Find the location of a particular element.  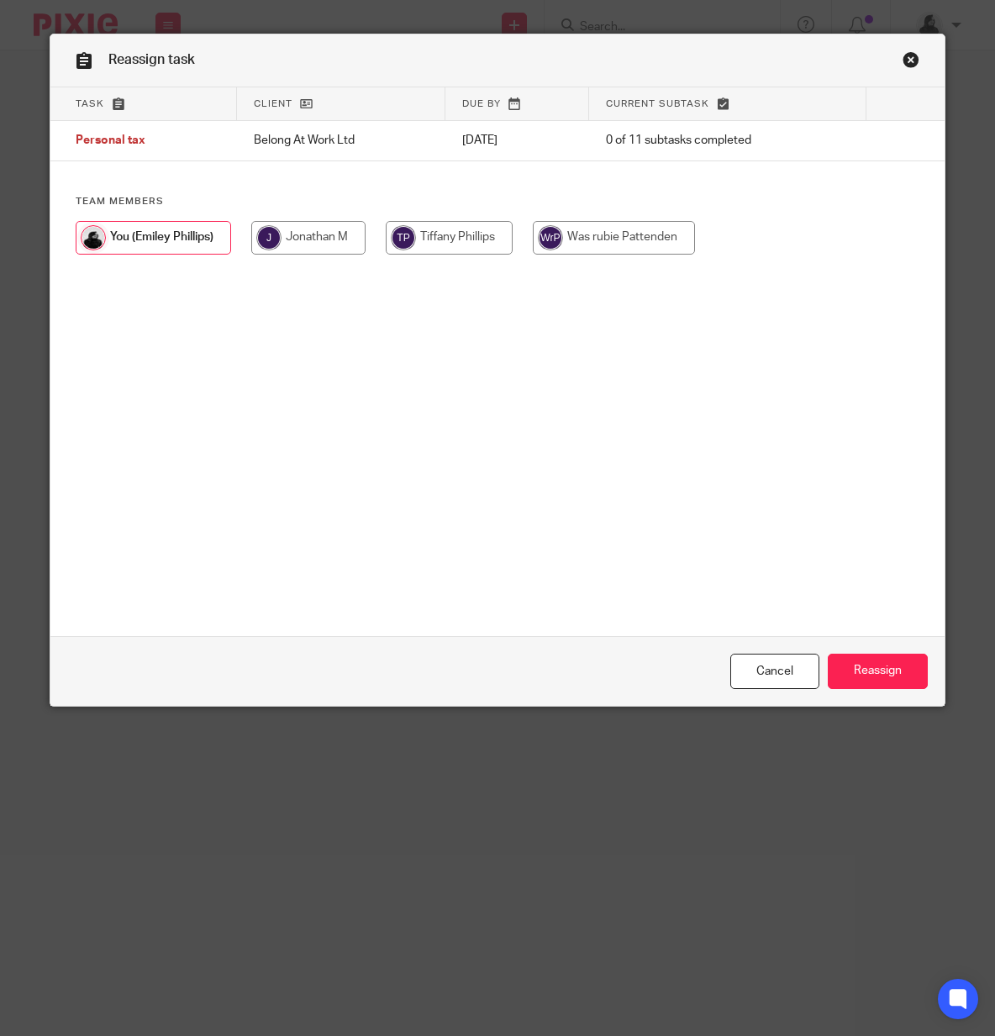

span: Current subtask is located at coordinates (657, 103).